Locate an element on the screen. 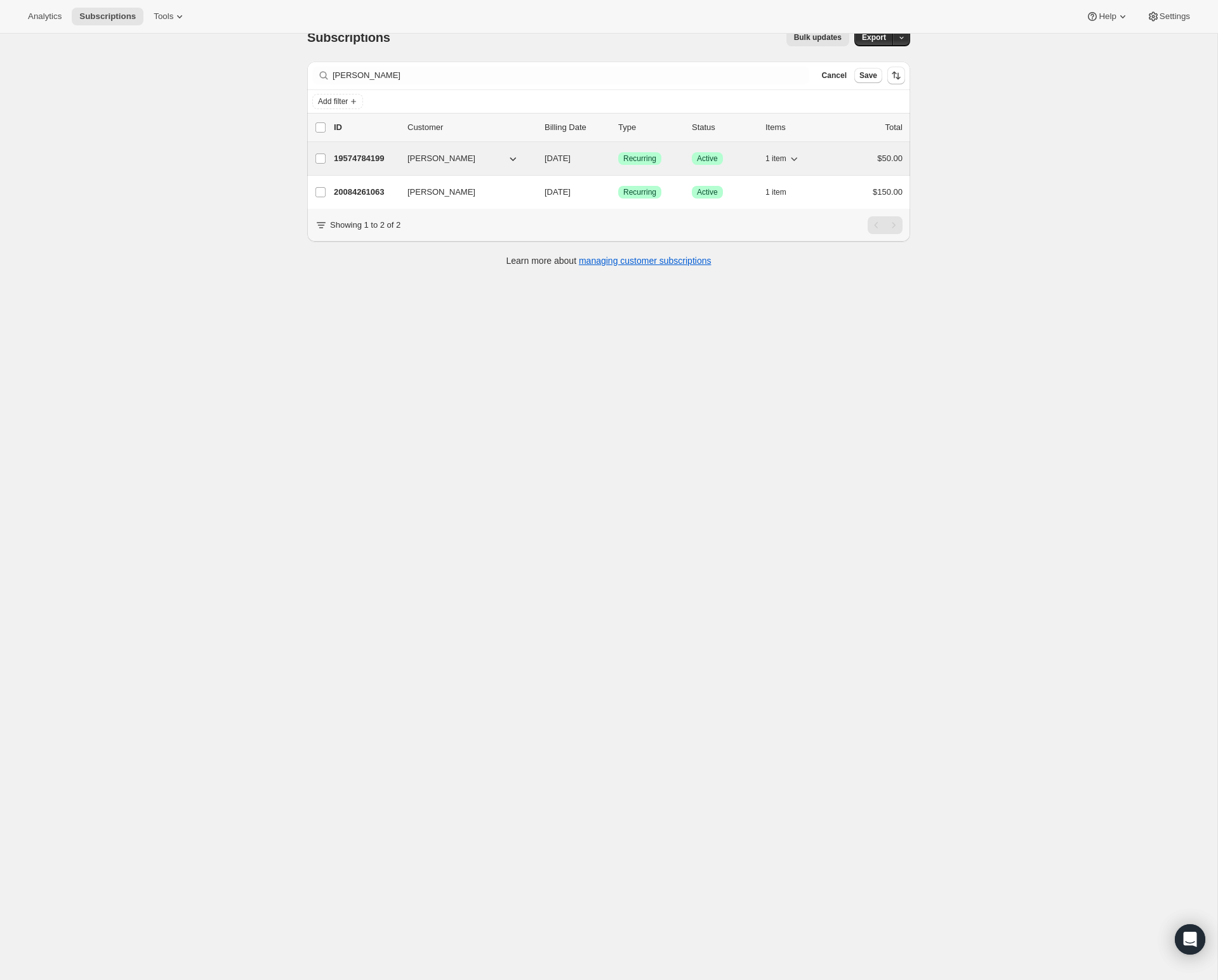 Image resolution: width=1218 pixels, height=980 pixels. span: Help is located at coordinates (1107, 17).